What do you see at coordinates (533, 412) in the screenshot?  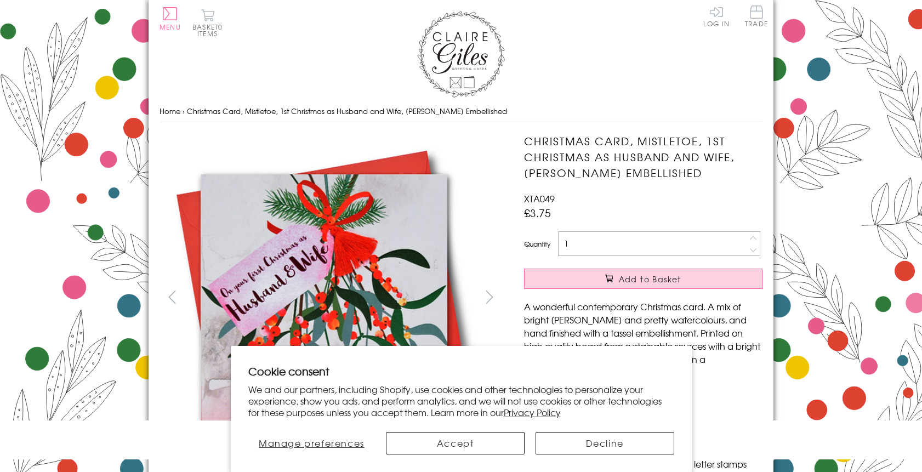 I see `a: Privacy Policy` at bounding box center [533, 412].